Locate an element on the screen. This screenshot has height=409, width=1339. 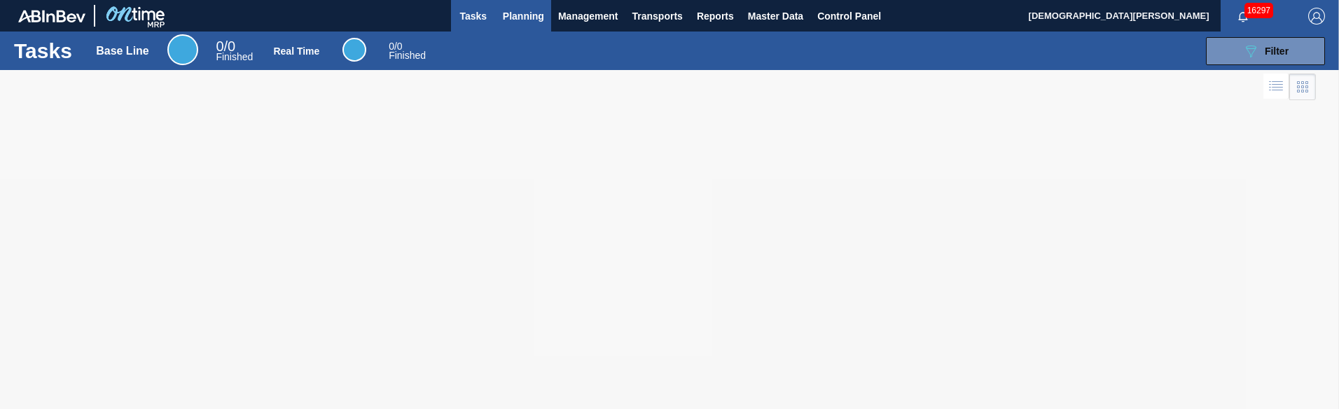
span: Filter is located at coordinates (1277, 51).